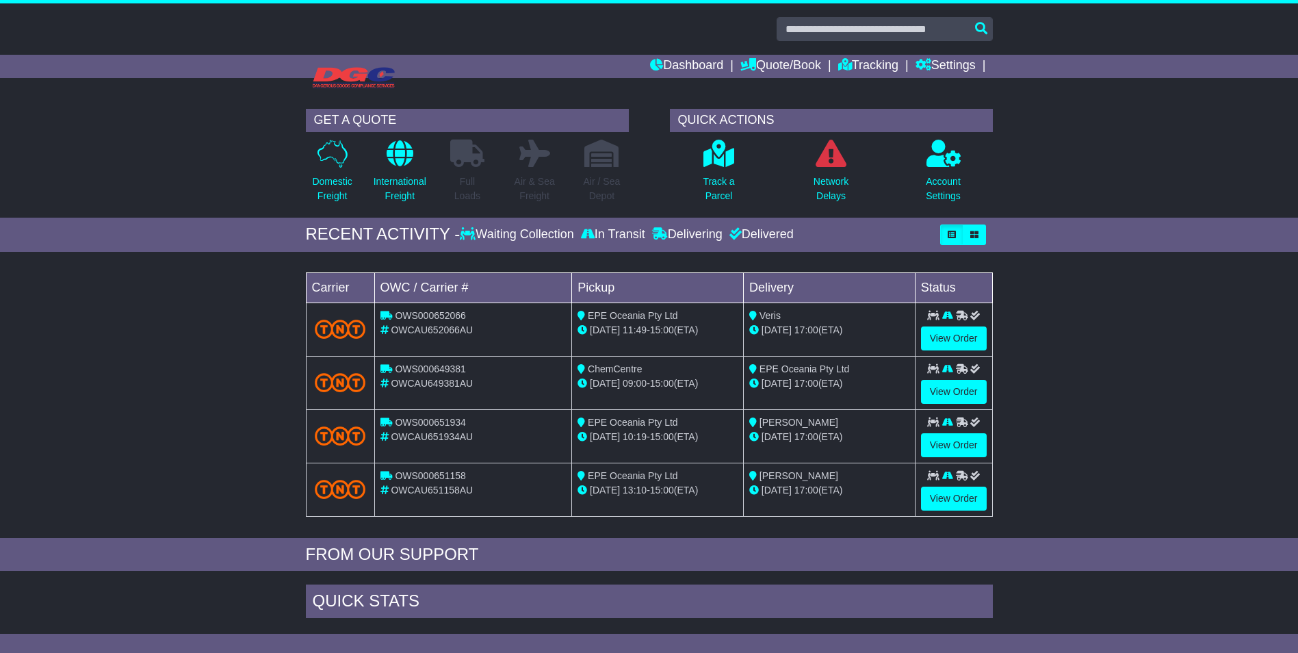  I want to click on span: ChemCentre, so click(615, 369).